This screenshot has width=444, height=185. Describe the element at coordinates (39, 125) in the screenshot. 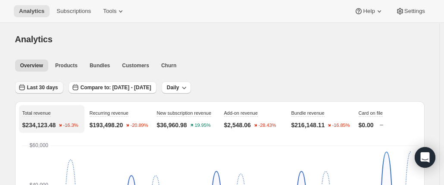

I see `p: $234,123.48` at that location.